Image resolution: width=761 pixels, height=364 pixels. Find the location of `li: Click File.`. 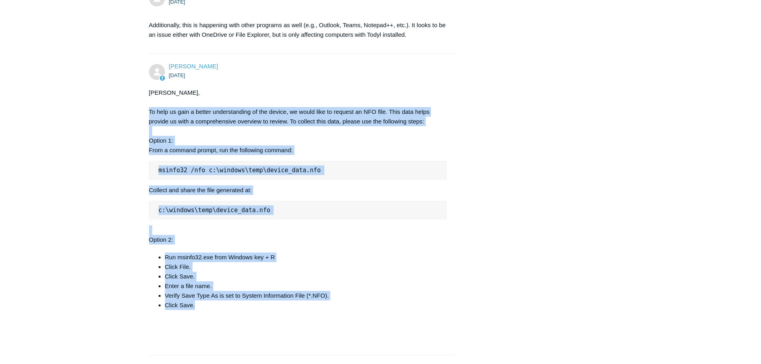

li: Click File. is located at coordinates (306, 267).